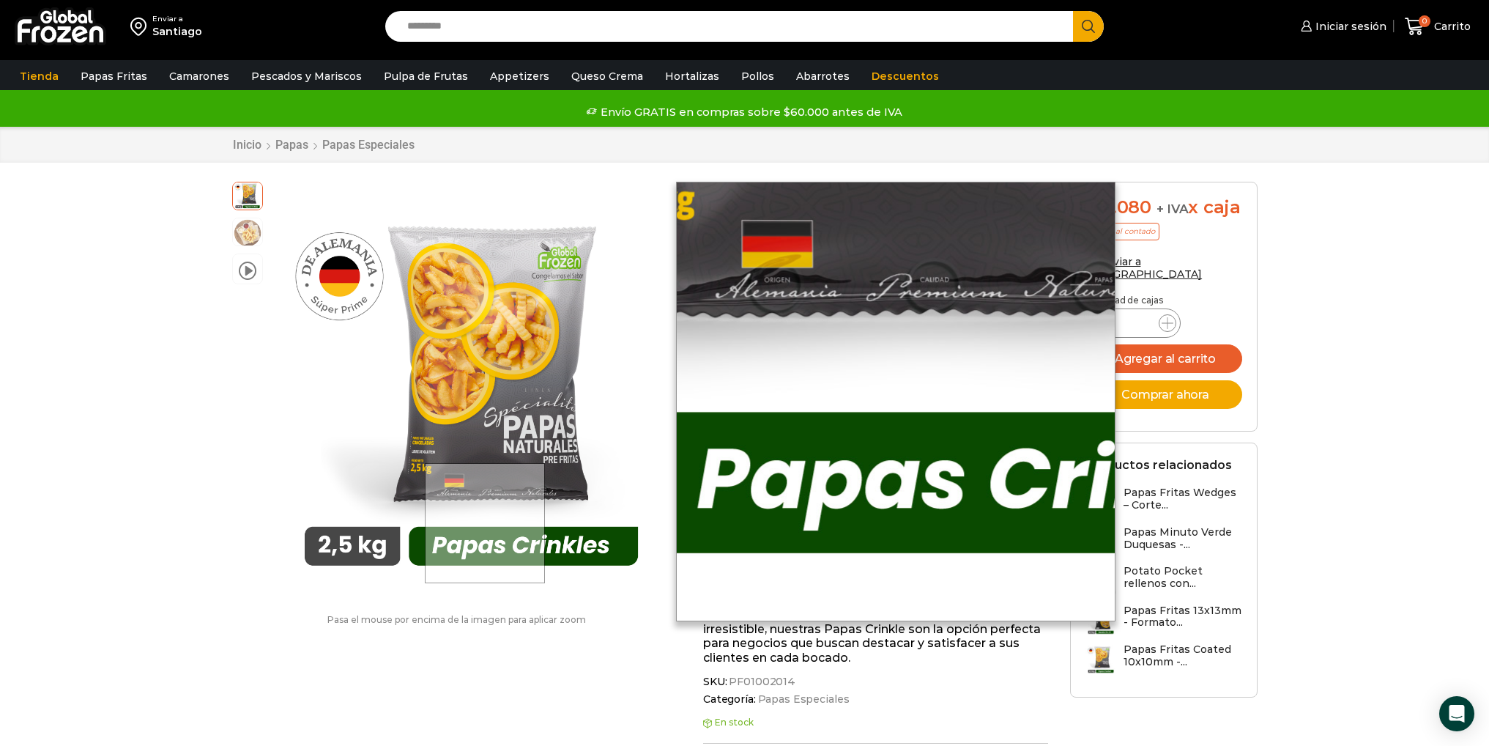 This screenshot has height=746, width=1489. What do you see at coordinates (519, 76) in the screenshot?
I see `a: Appetizers` at bounding box center [519, 76].